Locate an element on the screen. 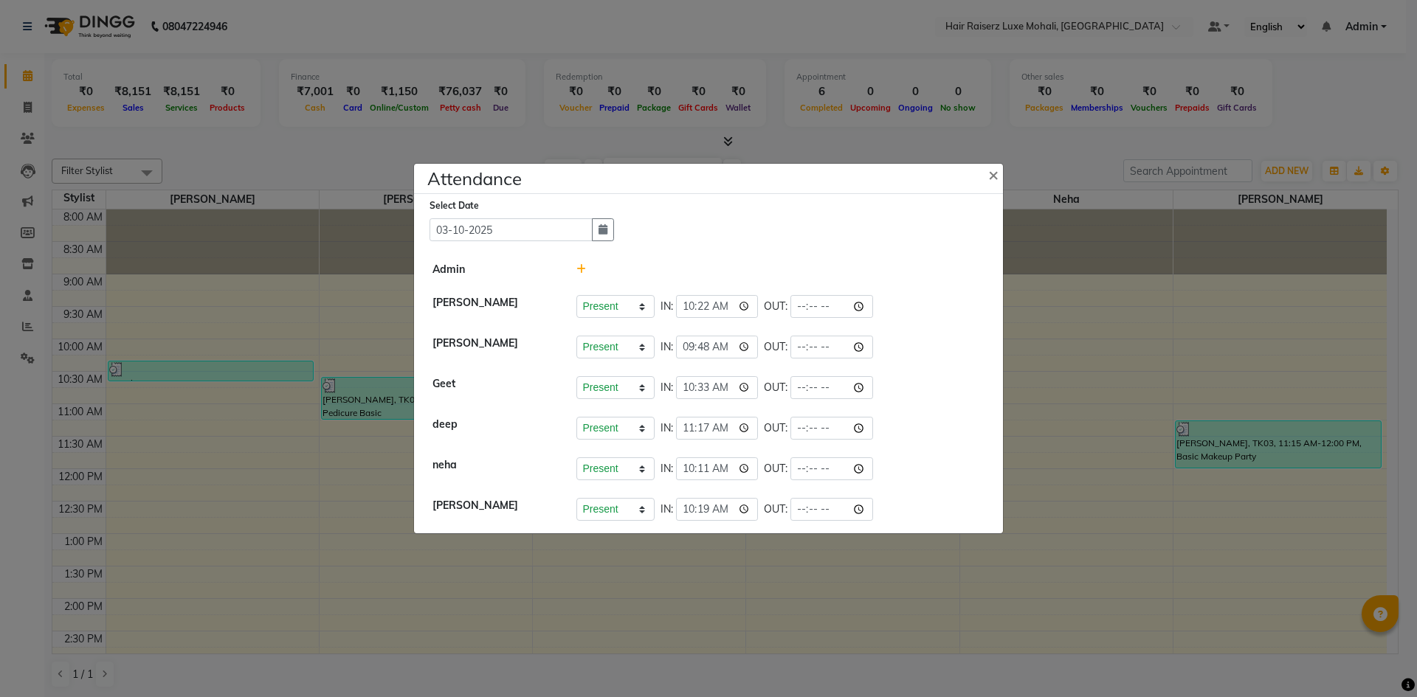 The image size is (1417, 697). button: Close is located at coordinates (995, 174).